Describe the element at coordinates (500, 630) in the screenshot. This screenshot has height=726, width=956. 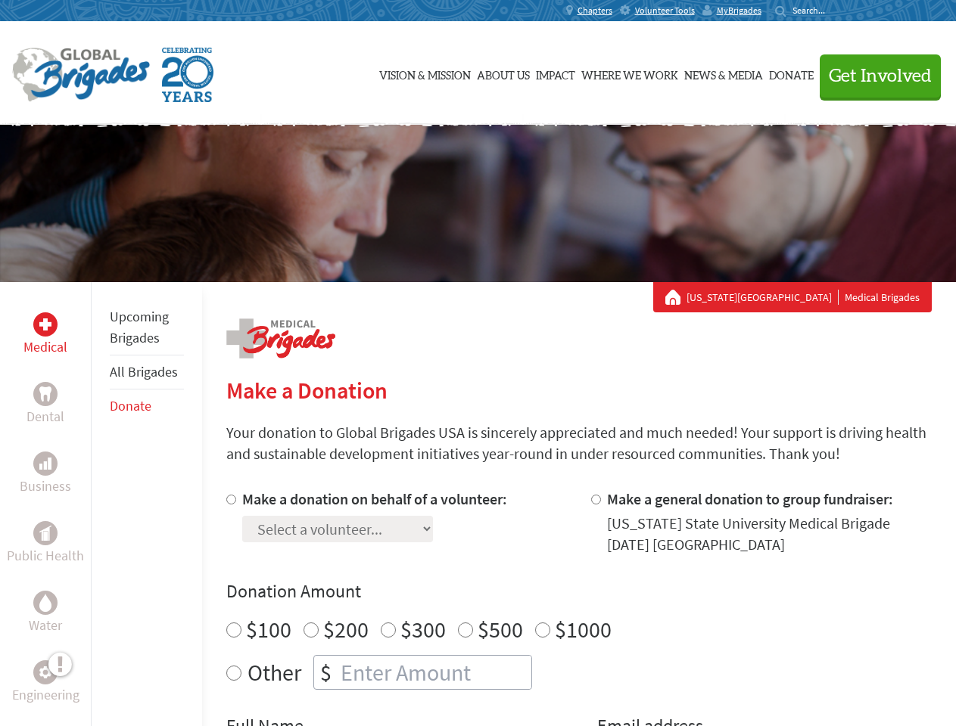
I see `label: $500` at that location.